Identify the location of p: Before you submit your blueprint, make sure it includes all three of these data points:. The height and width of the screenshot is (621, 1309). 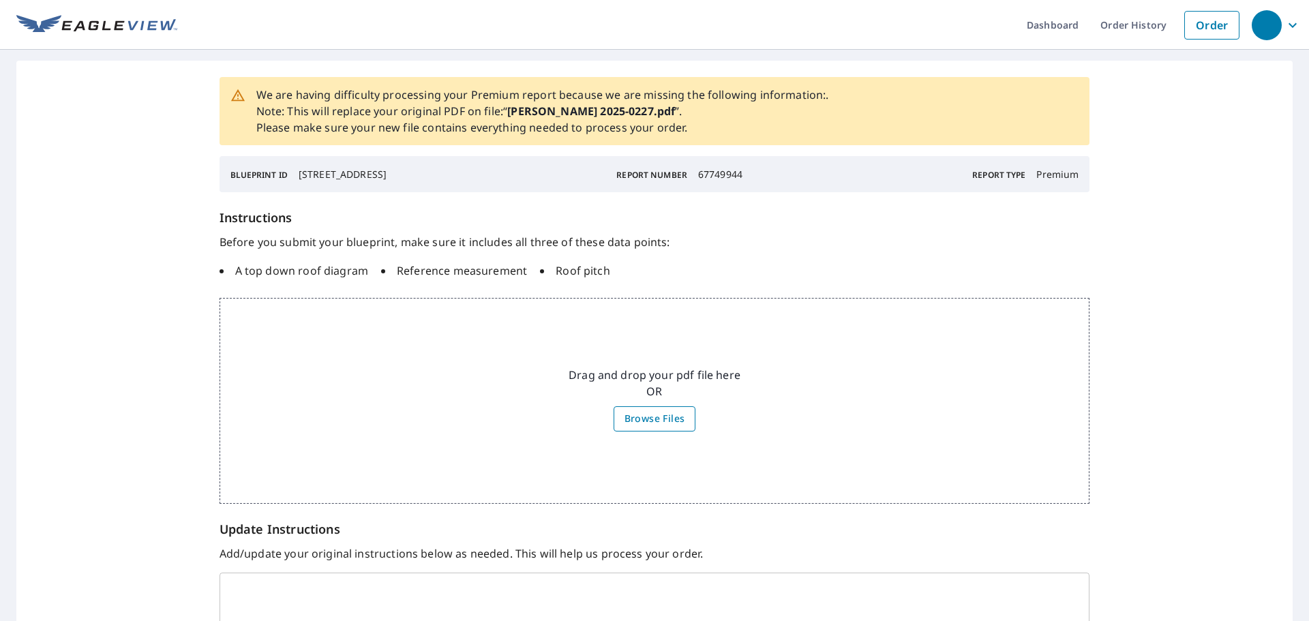
(655, 242).